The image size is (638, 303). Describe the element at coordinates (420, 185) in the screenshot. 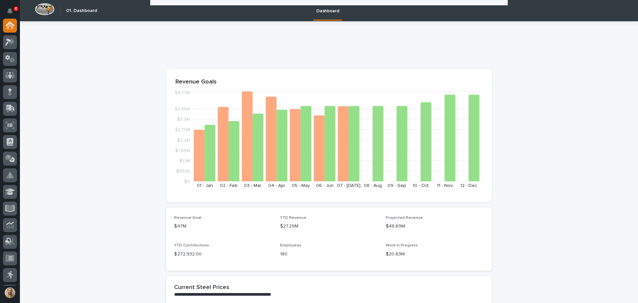

I see `text: 10 - Oct` at that location.